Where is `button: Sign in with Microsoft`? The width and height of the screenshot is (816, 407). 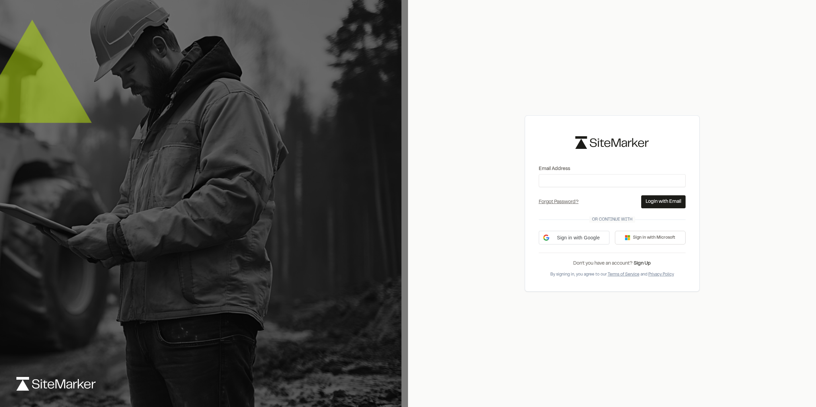
button: Sign in with Microsoft is located at coordinates (650, 238).